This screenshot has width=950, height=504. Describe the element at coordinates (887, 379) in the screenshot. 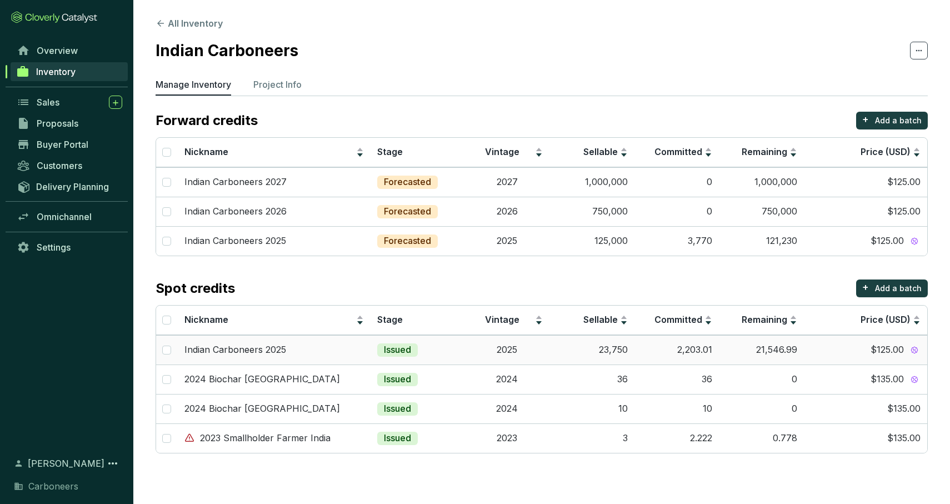

I see `span: $135.00` at that location.